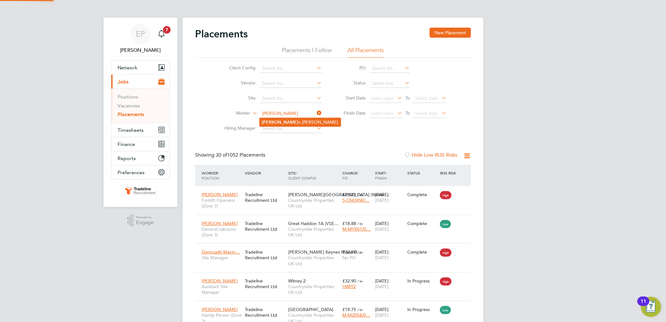 The height and width of the screenshot is (322, 666). What do you see at coordinates (140, 50) in the screenshot?
I see `span: Ellie Page` at bounding box center [140, 50].